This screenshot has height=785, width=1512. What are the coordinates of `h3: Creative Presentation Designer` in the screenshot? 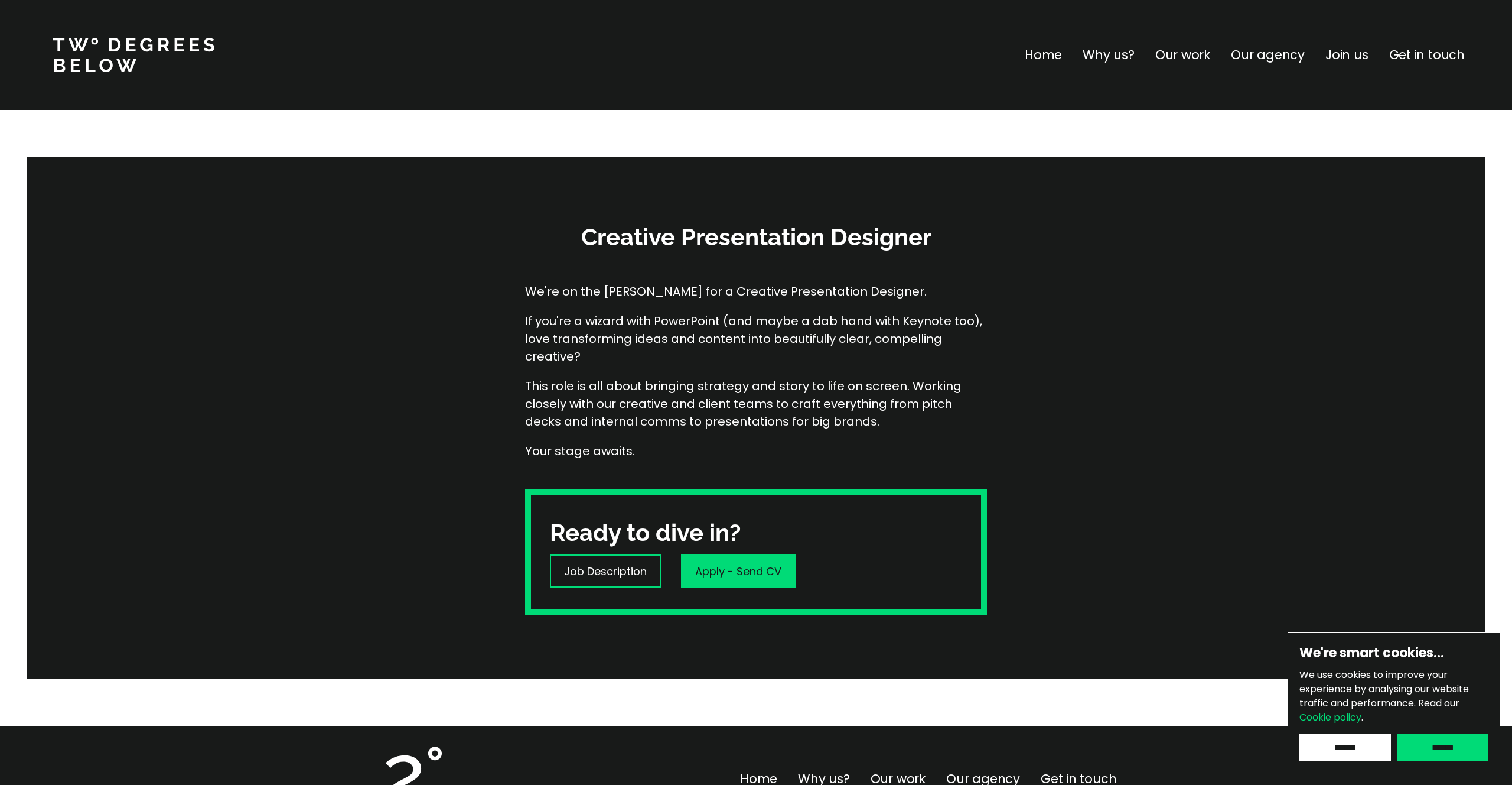 It's located at (756, 237).